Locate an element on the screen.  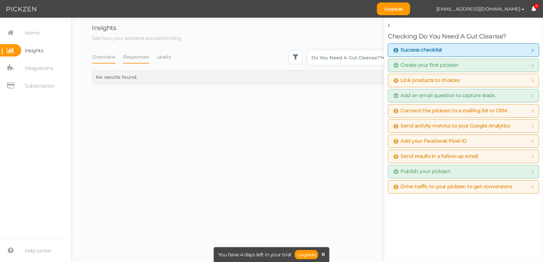
span: See how your pickzens are performing is located at coordinates (136, 38).